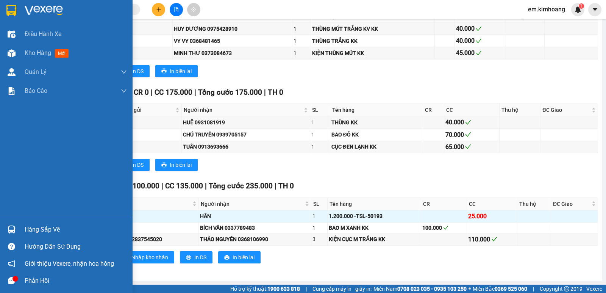  I want to click on span: down, so click(124, 91).